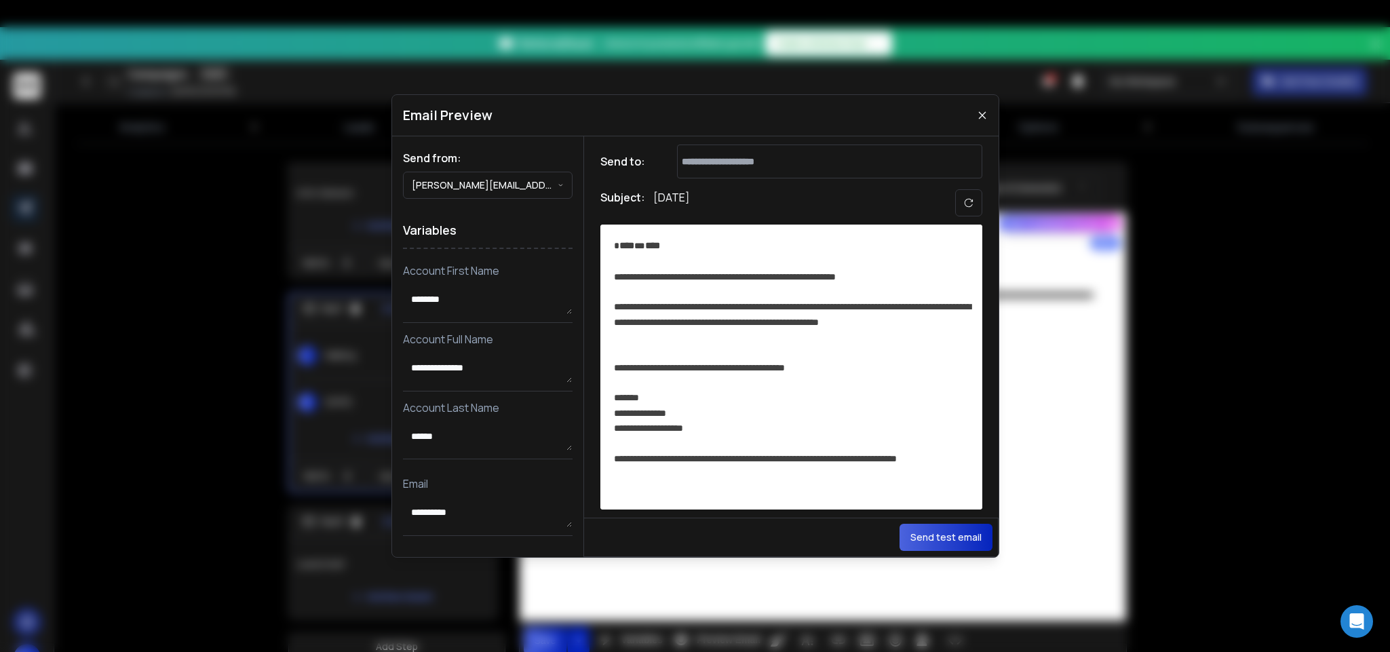 Image resolution: width=1390 pixels, height=652 pixels. What do you see at coordinates (488, 158) in the screenshot?
I see `h1: Send from:` at bounding box center [488, 158].